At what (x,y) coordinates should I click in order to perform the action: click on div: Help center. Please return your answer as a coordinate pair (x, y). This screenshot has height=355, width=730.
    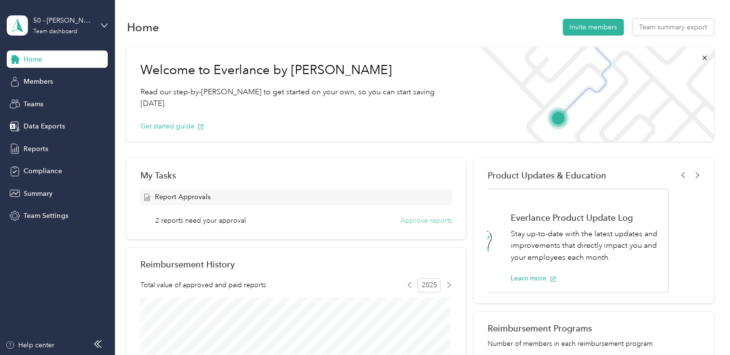
    Looking at the image, I should click on (30, 345).